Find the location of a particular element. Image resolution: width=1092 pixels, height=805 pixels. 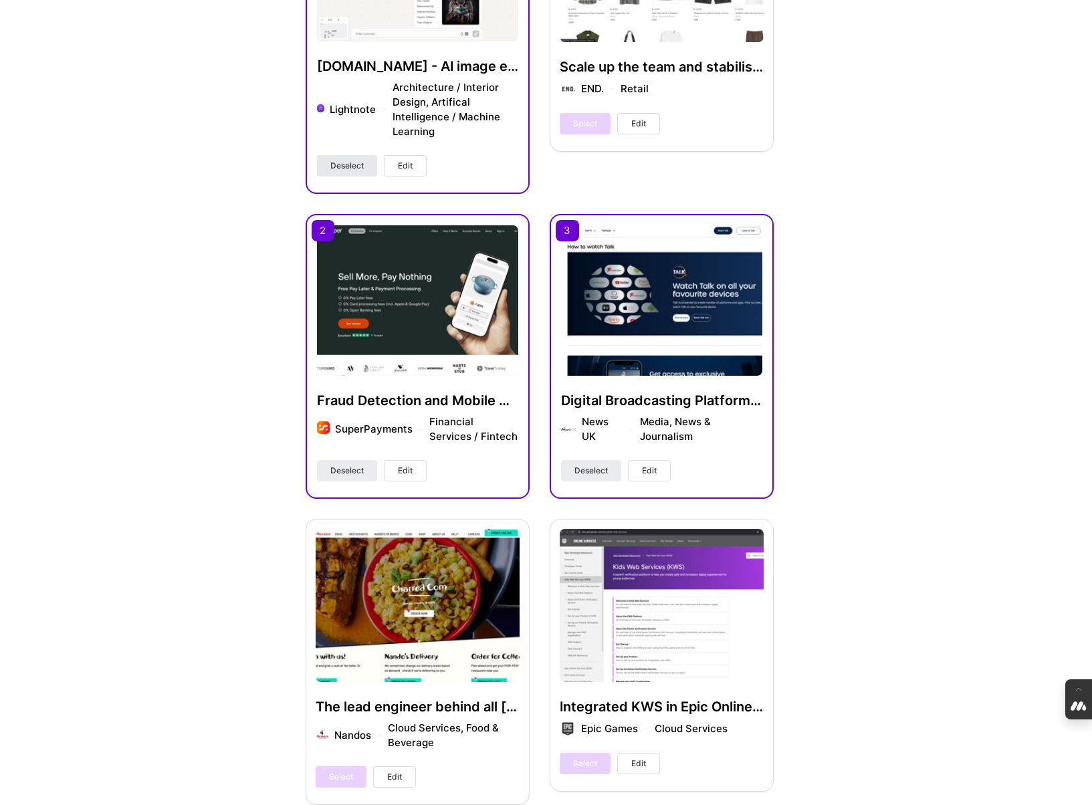

img: Fraud Detection and Mobile App Development is located at coordinates (417, 301).